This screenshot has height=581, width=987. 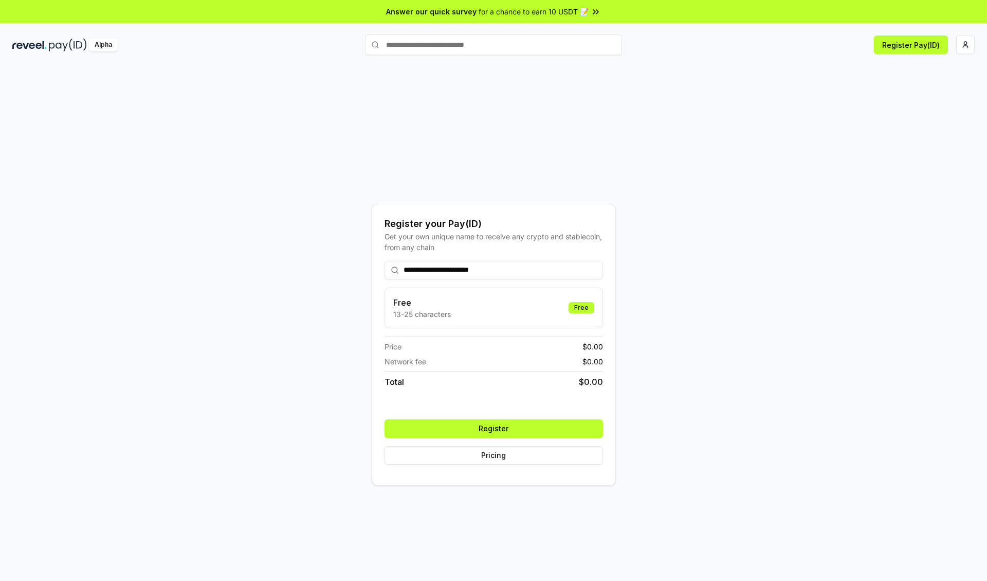 I want to click on div: Register your Pay(ID), so click(x=494, y=224).